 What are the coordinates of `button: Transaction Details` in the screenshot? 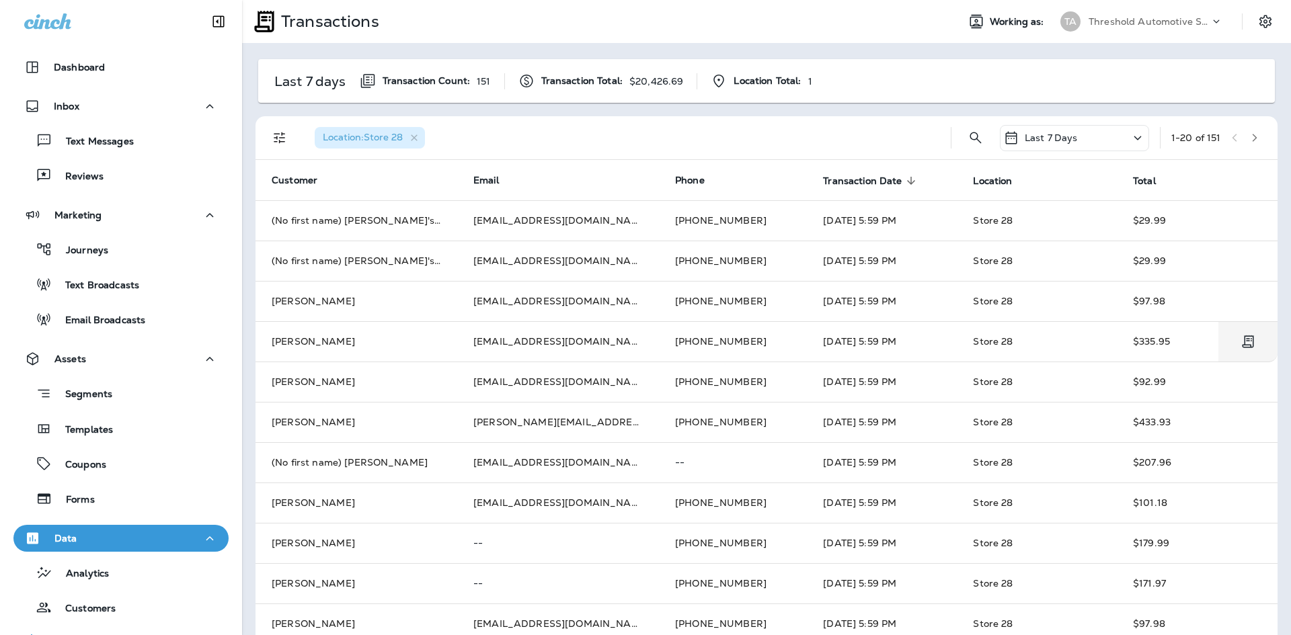 It's located at (1248, 342).